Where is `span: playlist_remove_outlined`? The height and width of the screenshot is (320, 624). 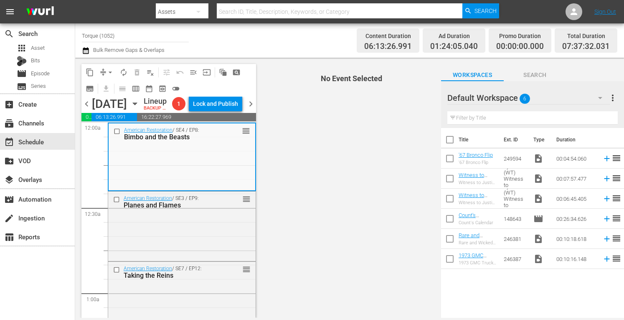 span: playlist_remove_outlined is located at coordinates (150, 72).